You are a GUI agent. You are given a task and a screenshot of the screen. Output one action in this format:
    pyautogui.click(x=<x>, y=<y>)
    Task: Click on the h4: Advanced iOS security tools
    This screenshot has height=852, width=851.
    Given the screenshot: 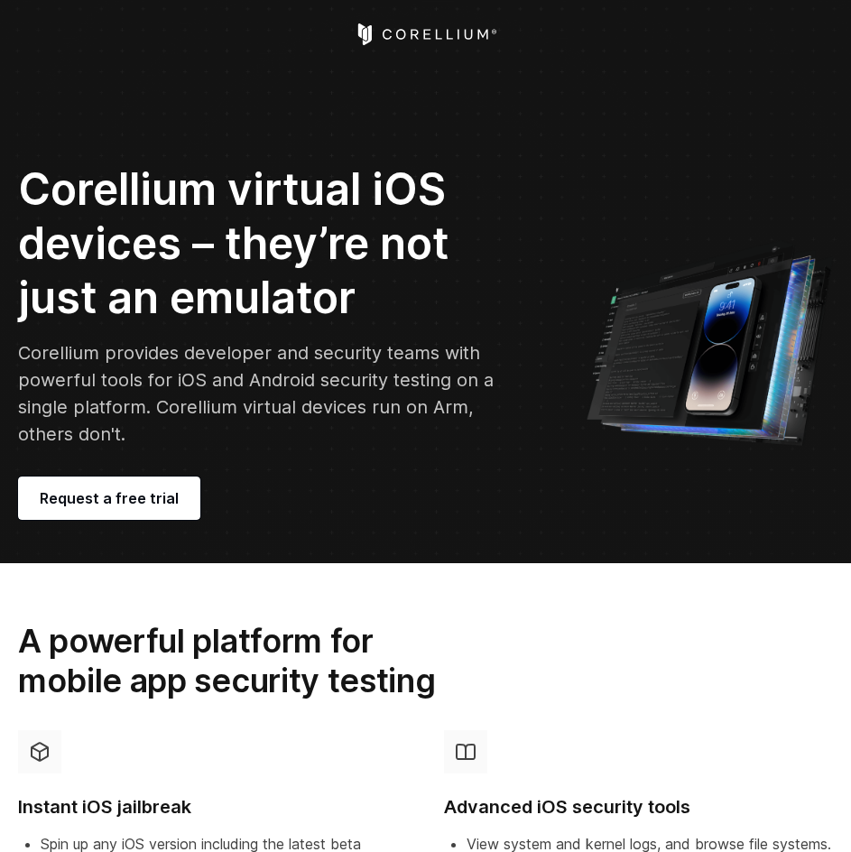 What is the action you would take?
    pyautogui.click(x=639, y=807)
    